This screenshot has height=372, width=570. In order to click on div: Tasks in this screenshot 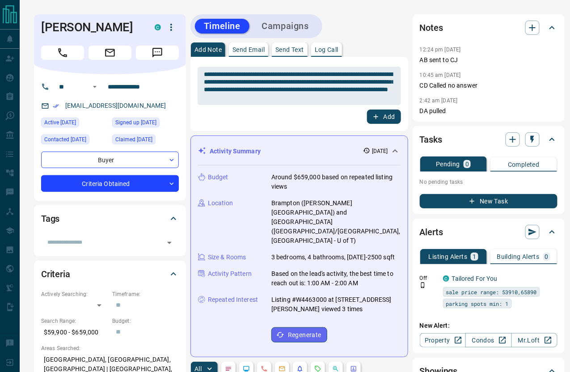, I will do `click(489, 139)`.